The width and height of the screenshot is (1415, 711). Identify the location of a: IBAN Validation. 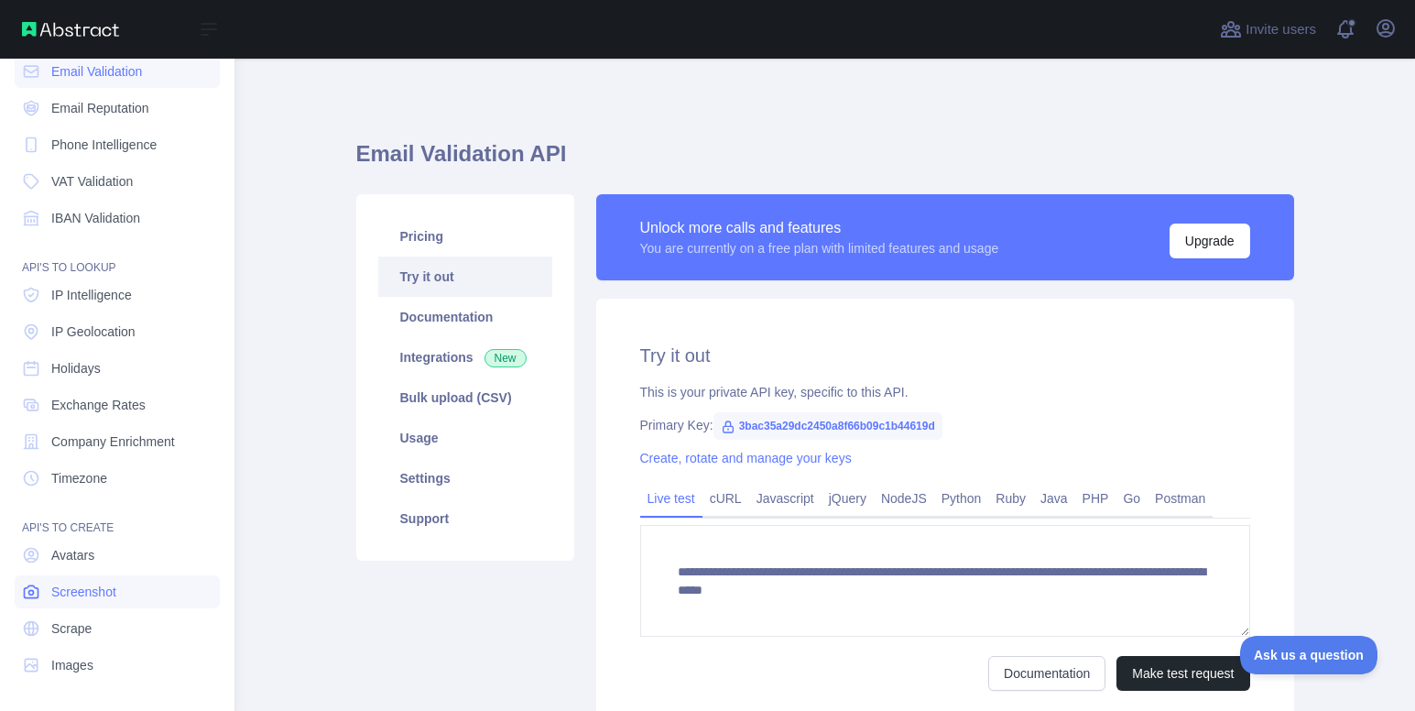
(117, 218).